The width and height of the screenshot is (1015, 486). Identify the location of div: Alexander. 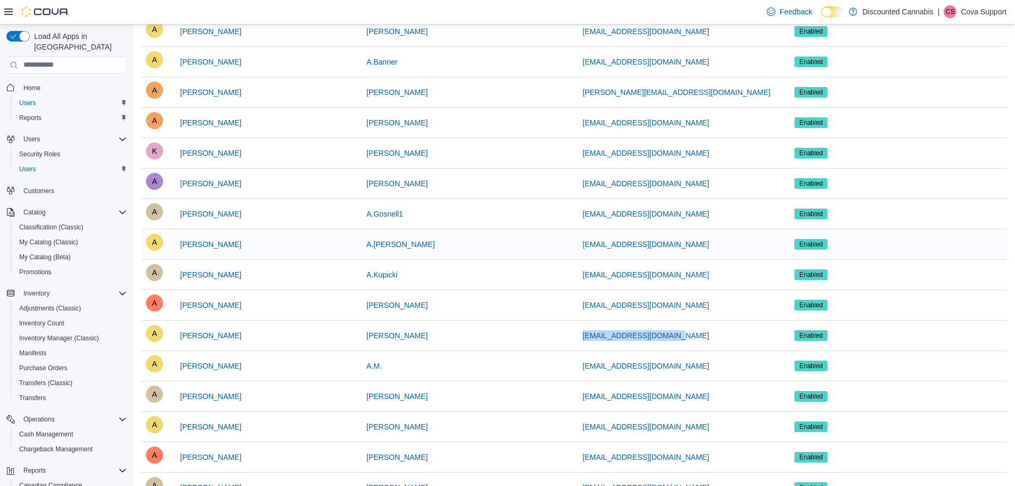
(155, 303).